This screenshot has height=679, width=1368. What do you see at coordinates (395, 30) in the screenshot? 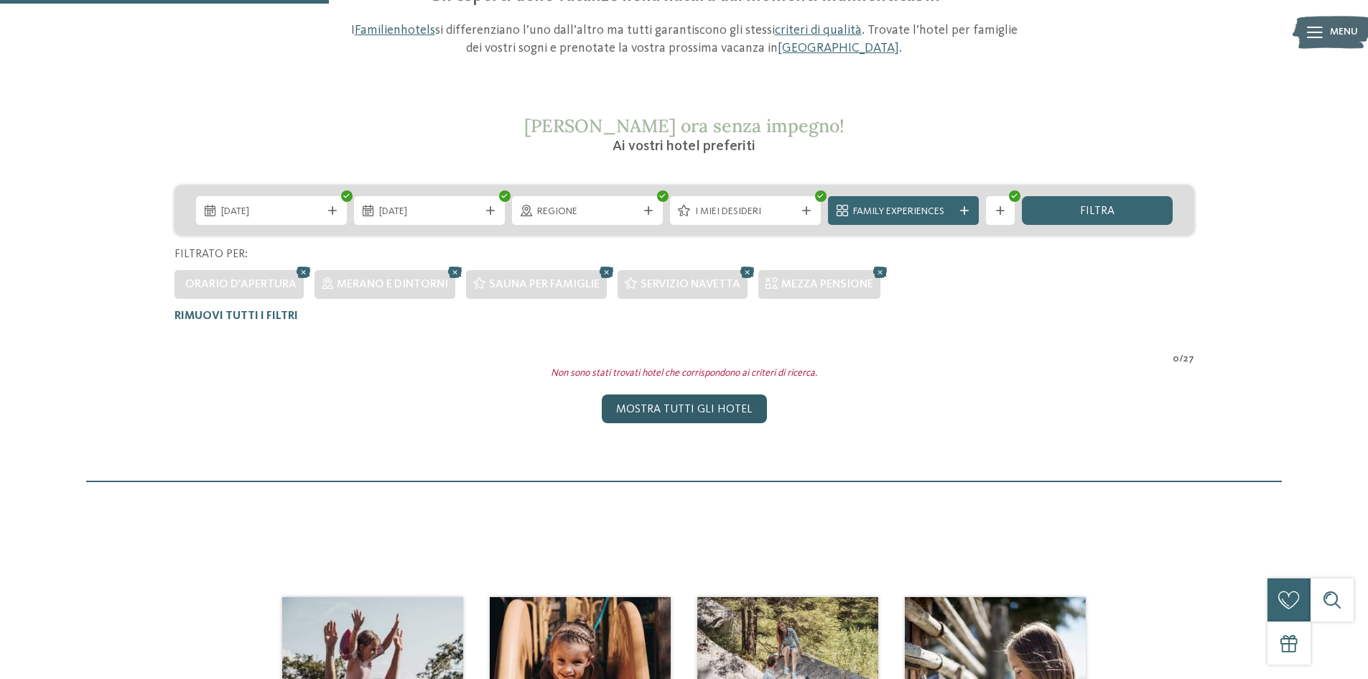
I see `a: Familienhotels` at bounding box center [395, 30].